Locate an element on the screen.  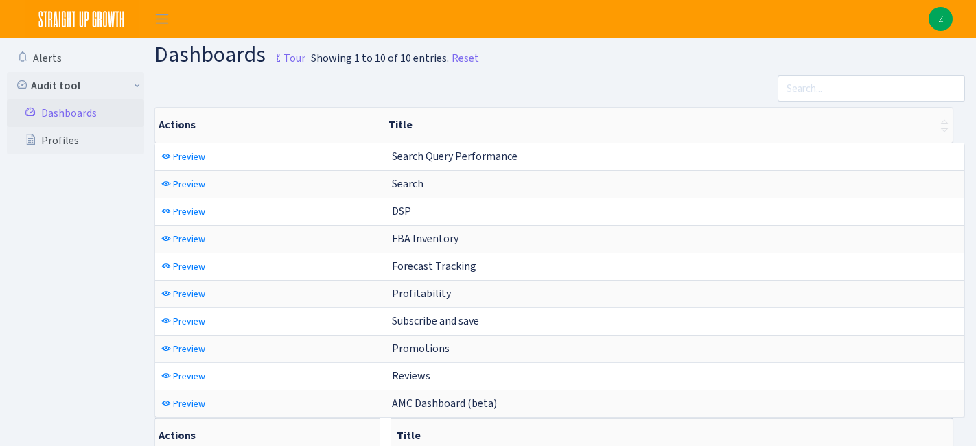
span: Promotions is located at coordinates (421, 348).